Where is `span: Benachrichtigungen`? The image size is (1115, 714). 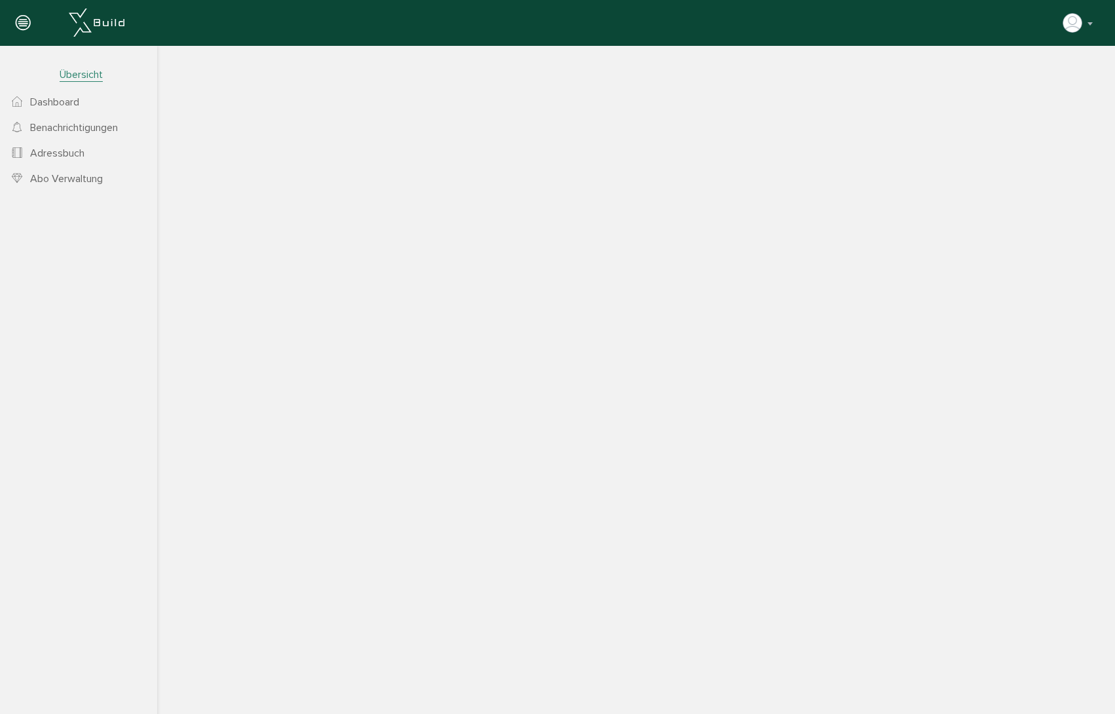
span: Benachrichtigungen is located at coordinates (74, 128).